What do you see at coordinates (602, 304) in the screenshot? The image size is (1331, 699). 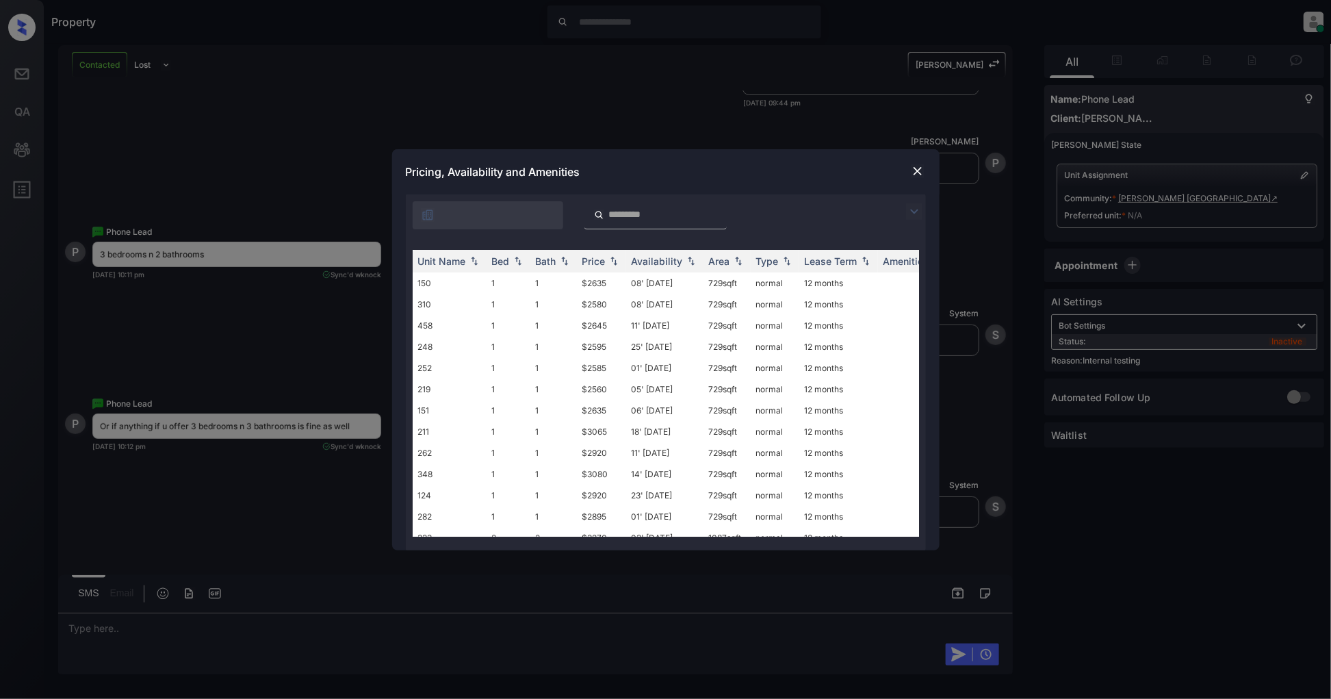 I see `td: $2580` at bounding box center [602, 304].